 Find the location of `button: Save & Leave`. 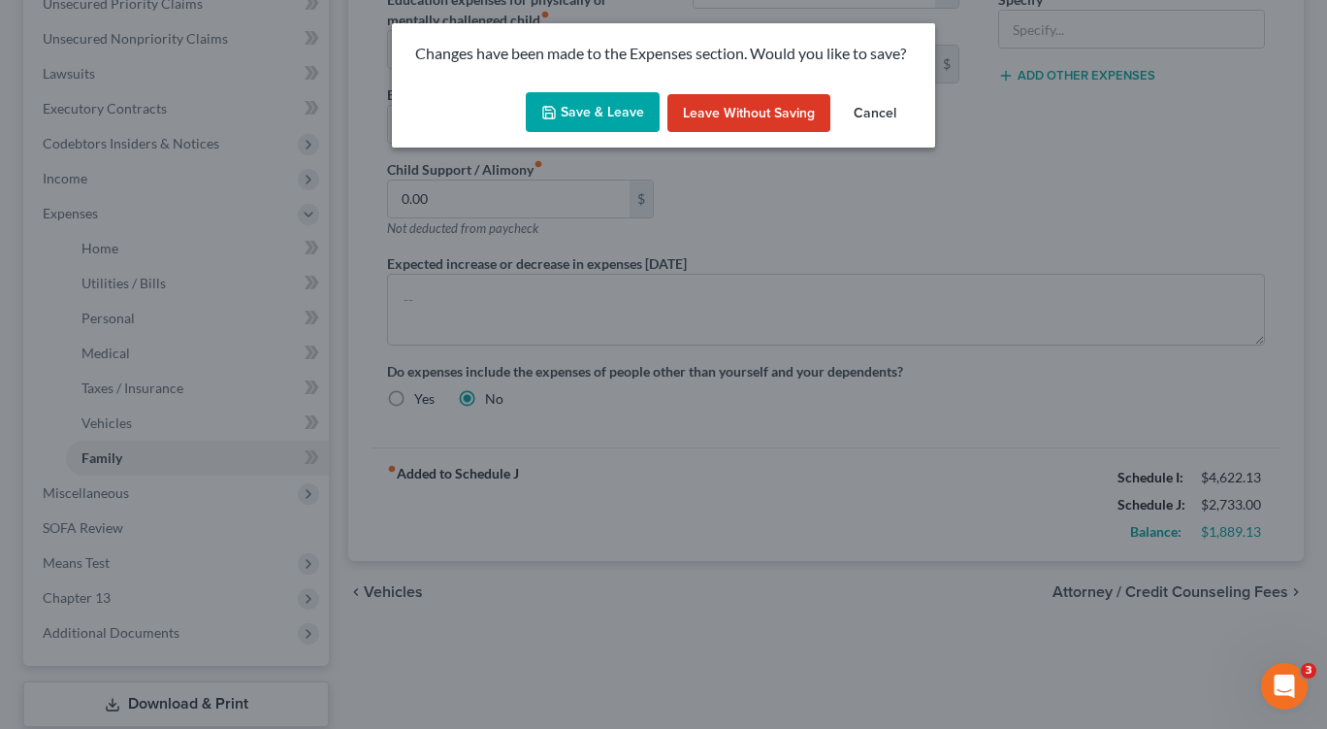

button: Save & Leave is located at coordinates (593, 113).